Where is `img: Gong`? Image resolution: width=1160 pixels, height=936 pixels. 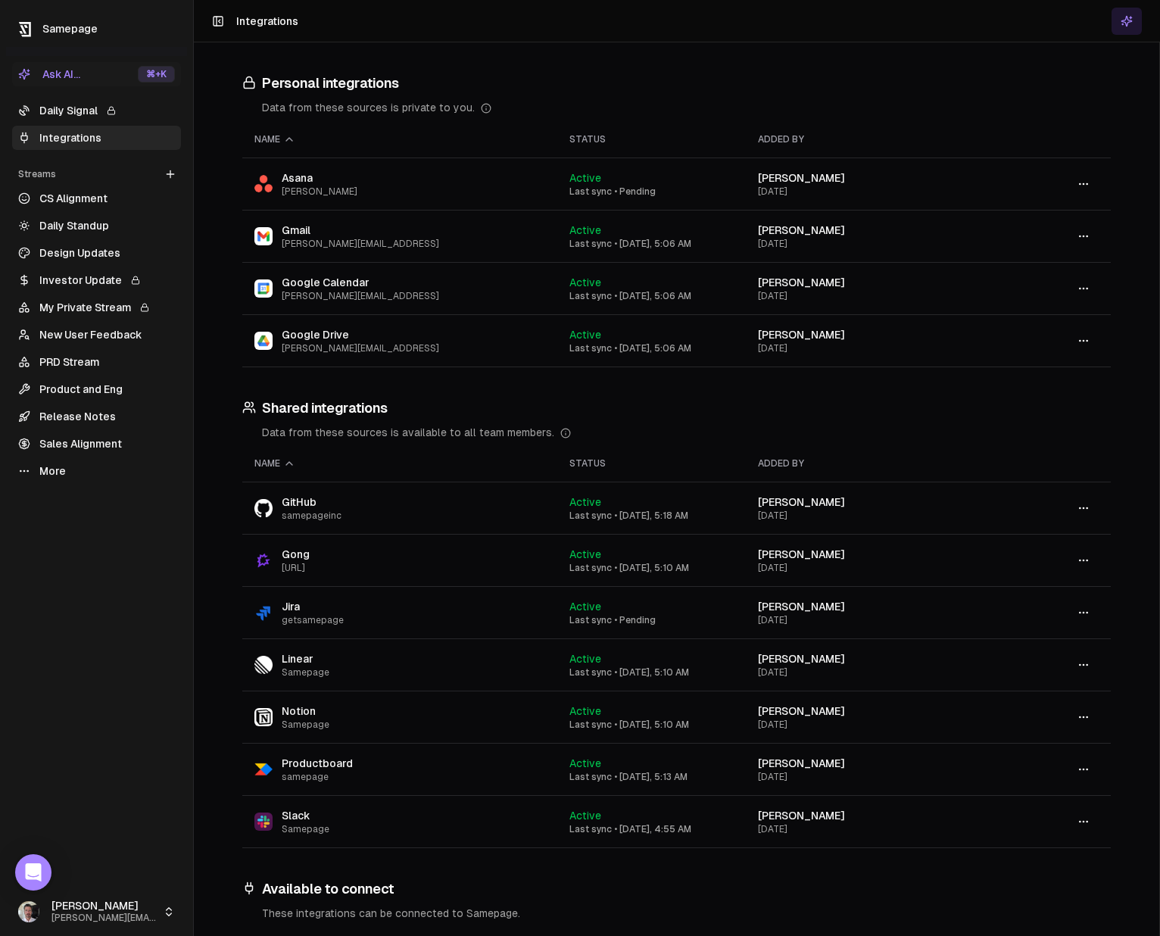 img: Gong is located at coordinates (263, 560).